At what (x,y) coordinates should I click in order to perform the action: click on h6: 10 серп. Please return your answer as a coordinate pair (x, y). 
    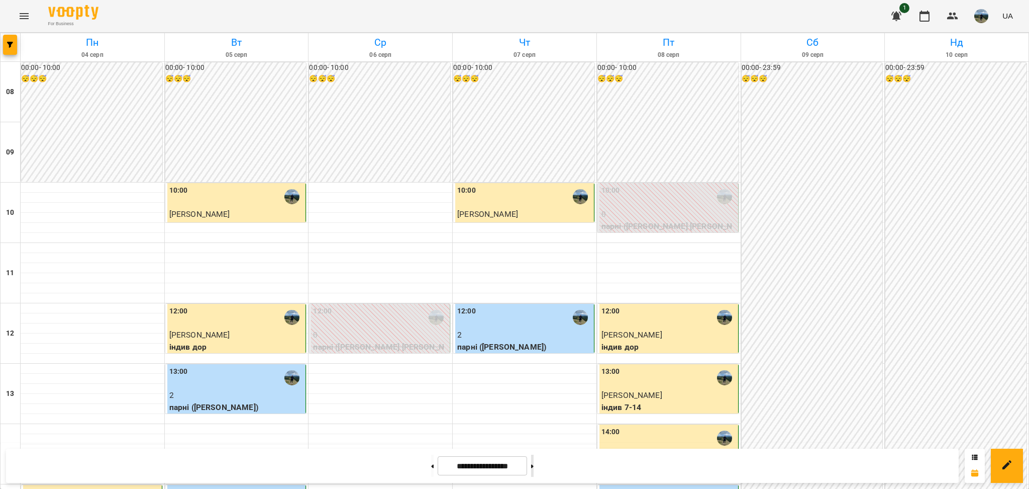
    Looking at the image, I should click on (957, 55).